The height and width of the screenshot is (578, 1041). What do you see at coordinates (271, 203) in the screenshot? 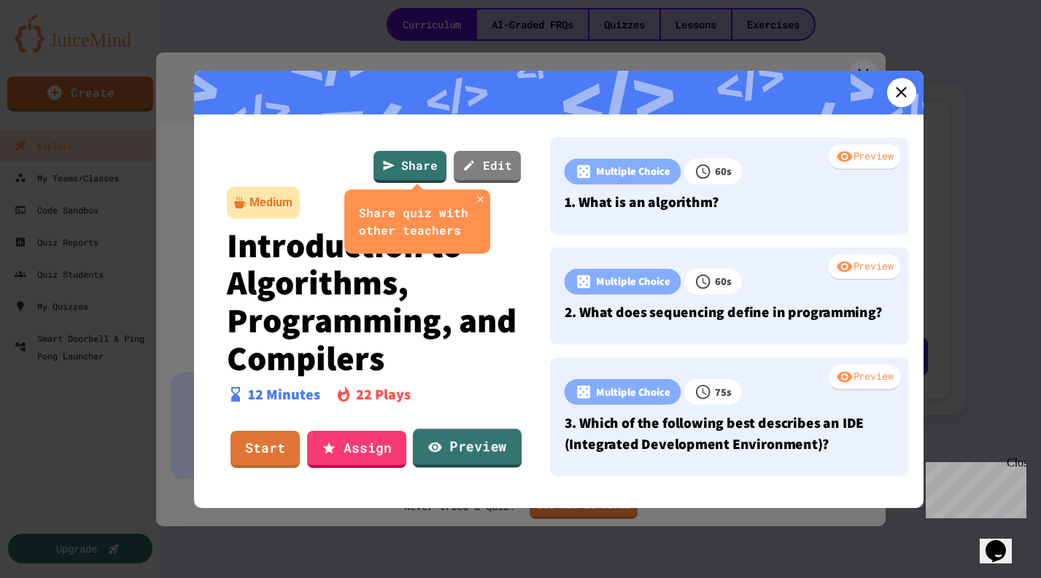
I see `div: Medium` at bounding box center [271, 203].